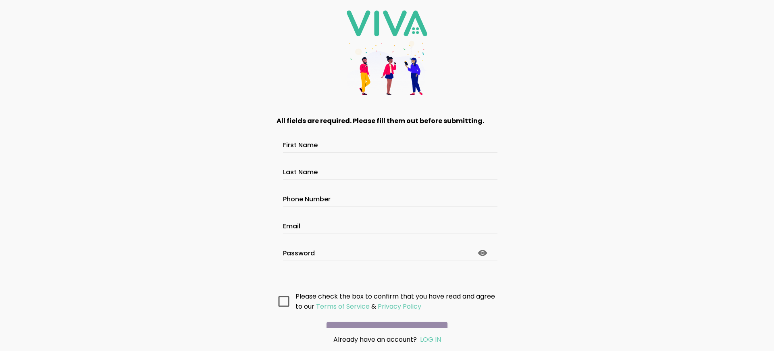 This screenshot has width=774, height=351. I want to click on a: LOG IN, so click(430, 339).